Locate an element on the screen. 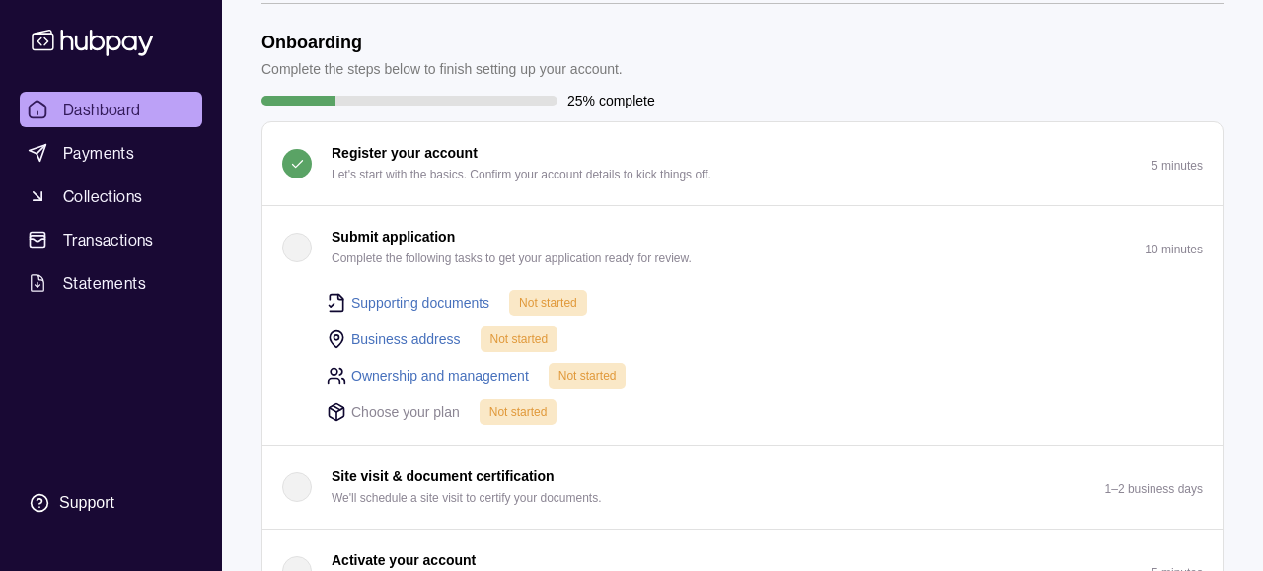  button: Register your account Let's start with the basics. Confirm your account details to kick things of... is located at coordinates (742, 164).